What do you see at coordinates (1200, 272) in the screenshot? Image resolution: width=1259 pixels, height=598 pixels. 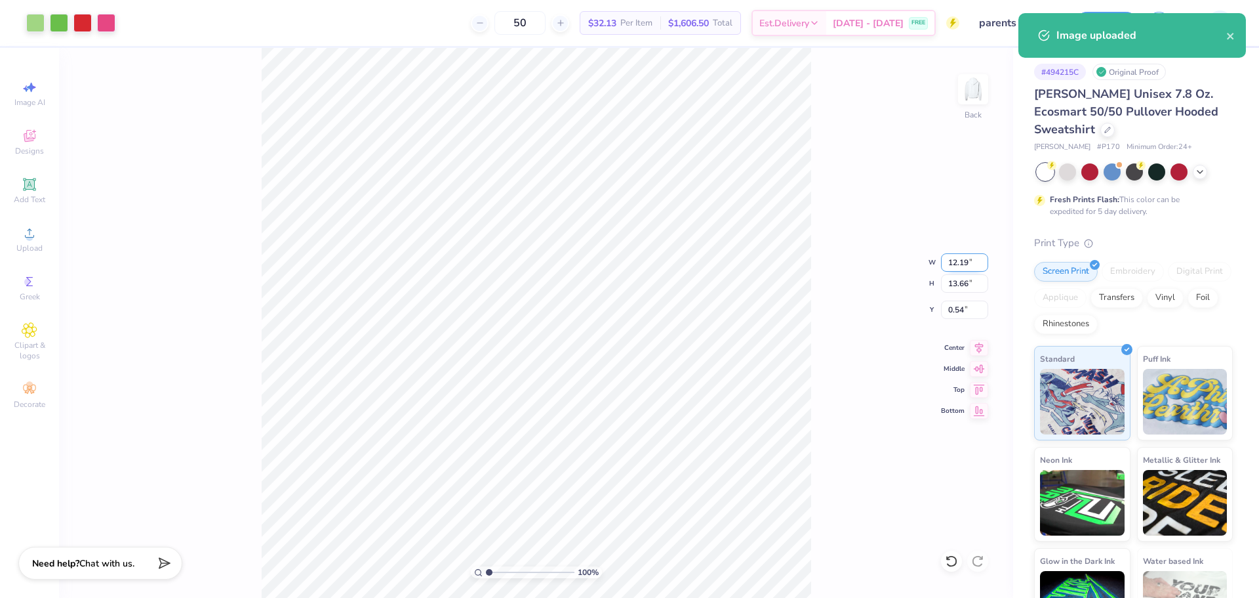 I see `div: Digital Print` at bounding box center [1200, 272].